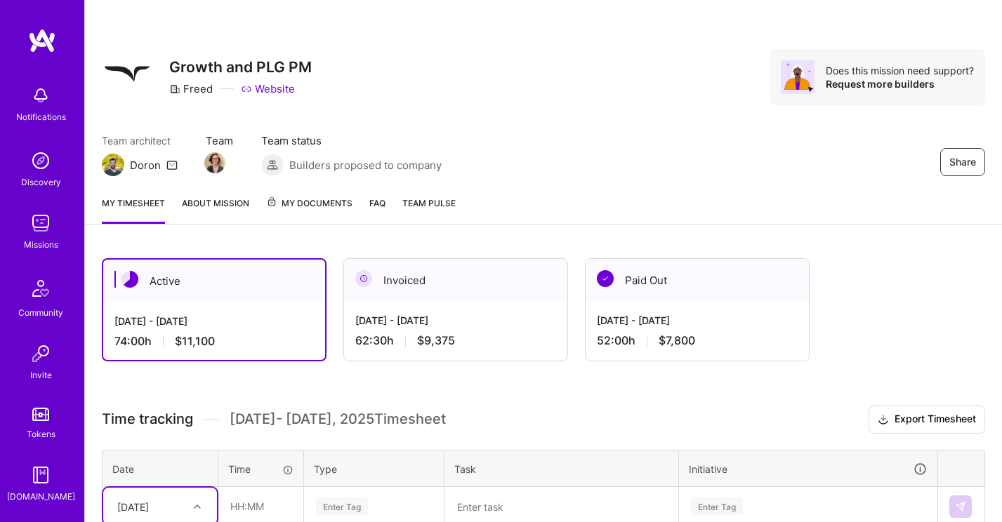 The height and width of the screenshot is (522, 1002). Describe the element at coordinates (429, 210) in the screenshot. I see `a: Team Pulse` at that location.